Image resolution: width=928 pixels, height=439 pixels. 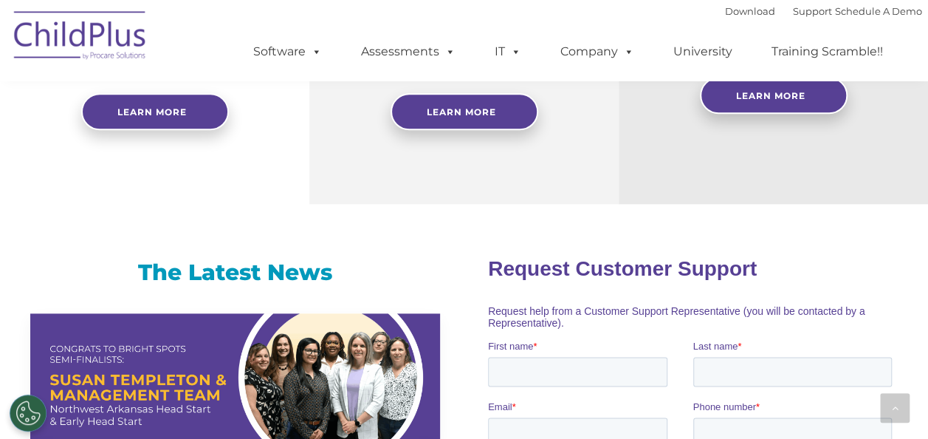 I want to click on span: Phone number, so click(x=236, y=163).